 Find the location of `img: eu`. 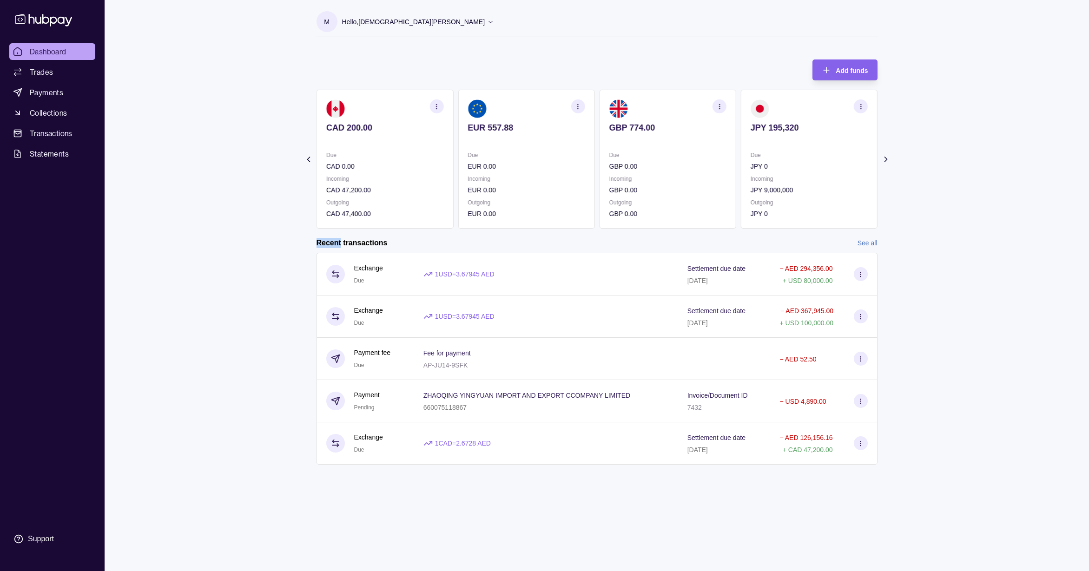

img: eu is located at coordinates (477, 109).